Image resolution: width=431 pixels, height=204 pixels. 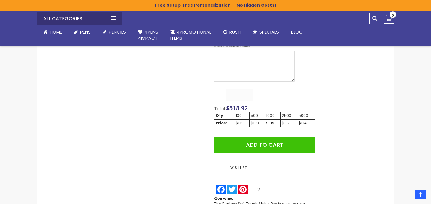 What do you see at coordinates (220, 115) in the screenshot?
I see `strong: Qty:` at bounding box center [220, 115].